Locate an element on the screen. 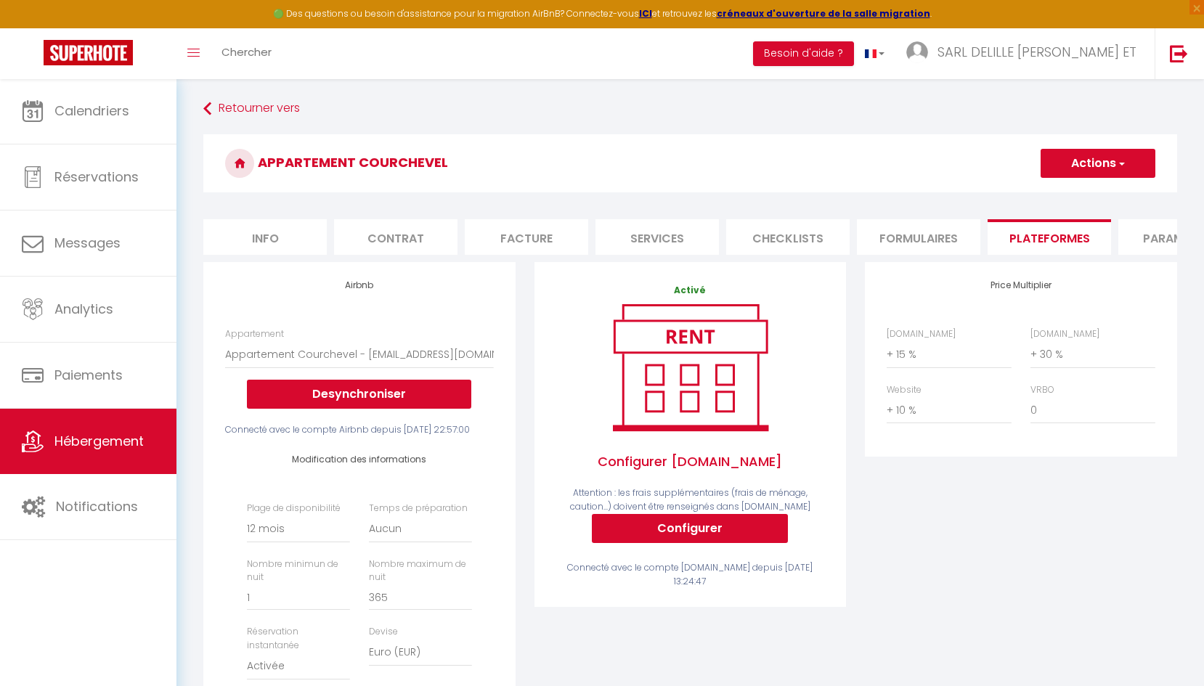 The height and width of the screenshot is (686, 1204). a: ICI is located at coordinates (646, 13).